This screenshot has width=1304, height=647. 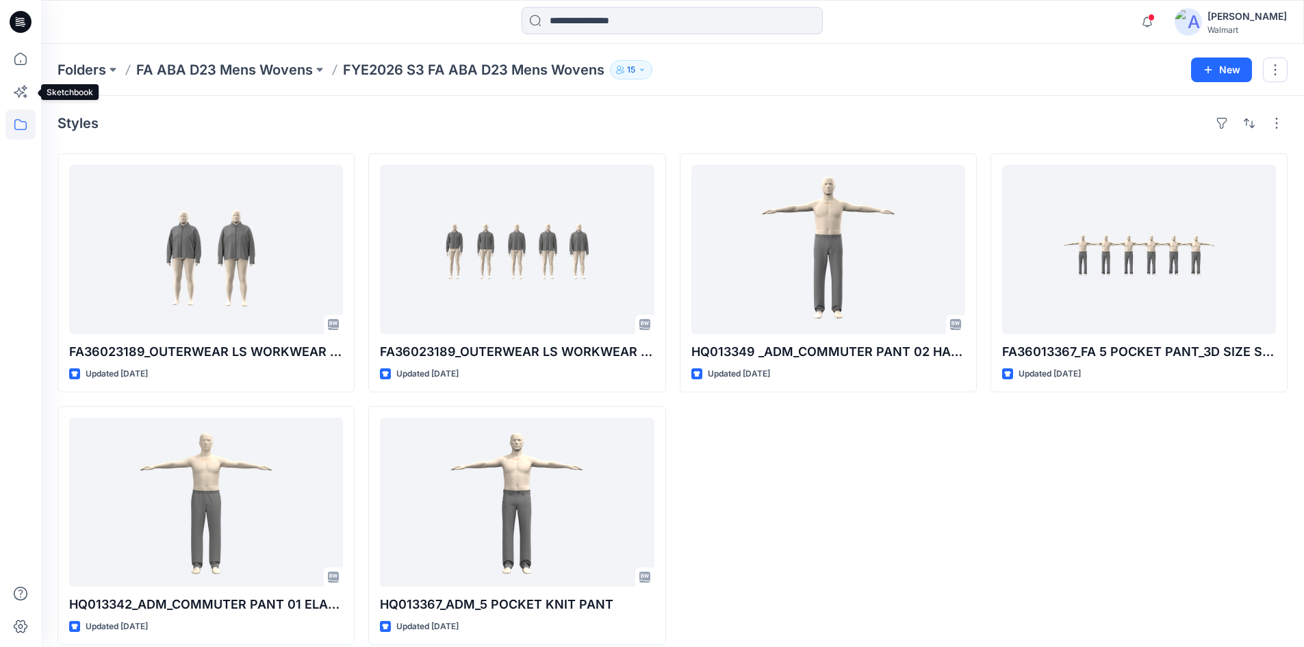 What do you see at coordinates (517, 502) in the screenshot?
I see `a: HQ013367_ADM_5 POCKET KNIT PANT` at bounding box center [517, 502].